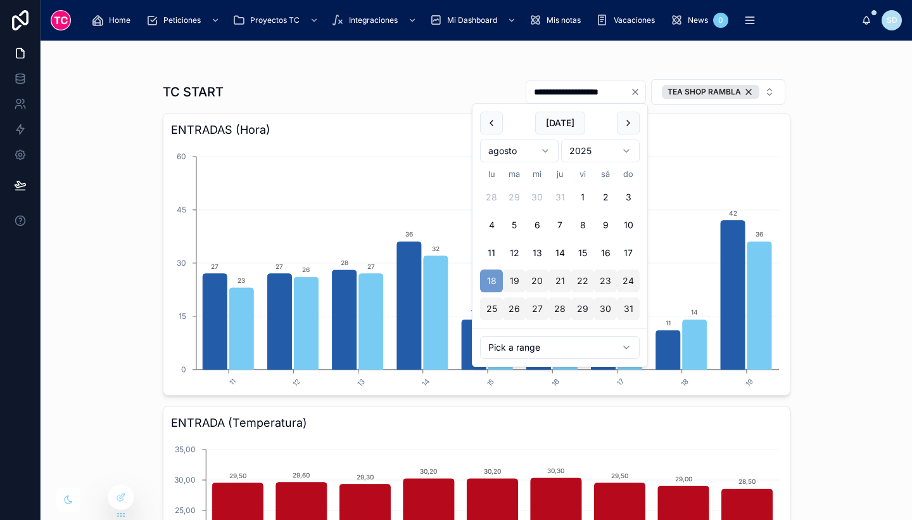 This screenshot has height=520, width=912. What do you see at coordinates (560, 243) in the screenshot?
I see `table: agosto 2025` at bounding box center [560, 243].